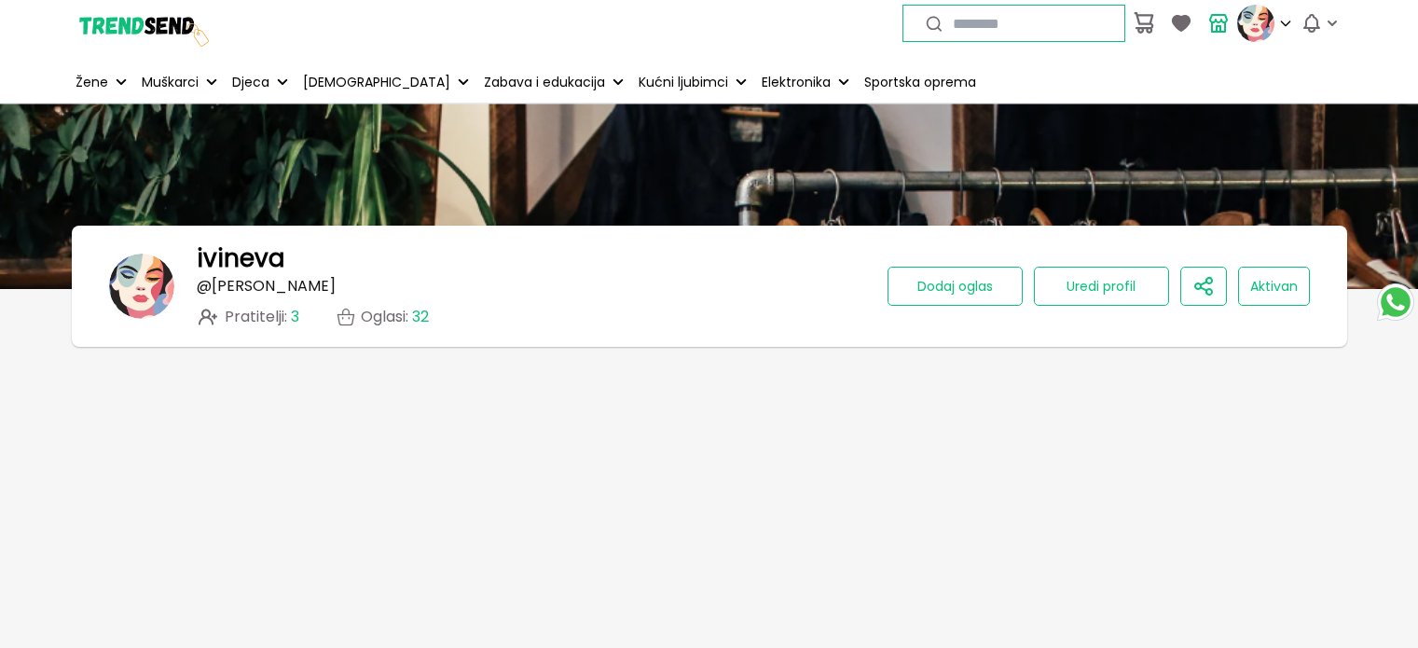 This screenshot has width=1418, height=648. Describe the element at coordinates (796, 82) in the screenshot. I see `p: Elektronika` at that location.